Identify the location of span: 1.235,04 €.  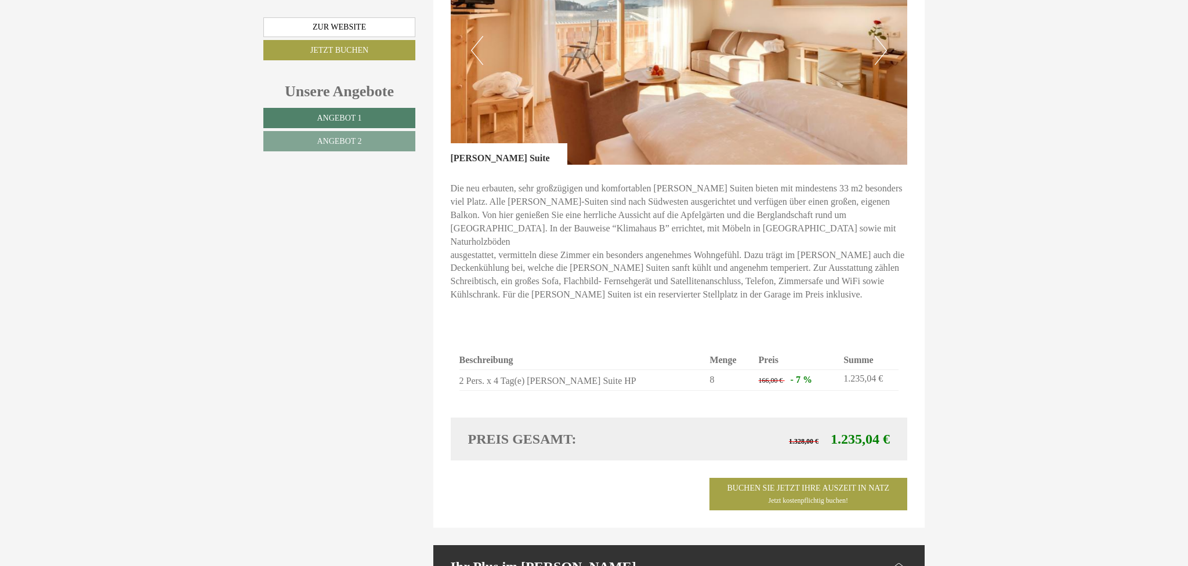
(860, 439).